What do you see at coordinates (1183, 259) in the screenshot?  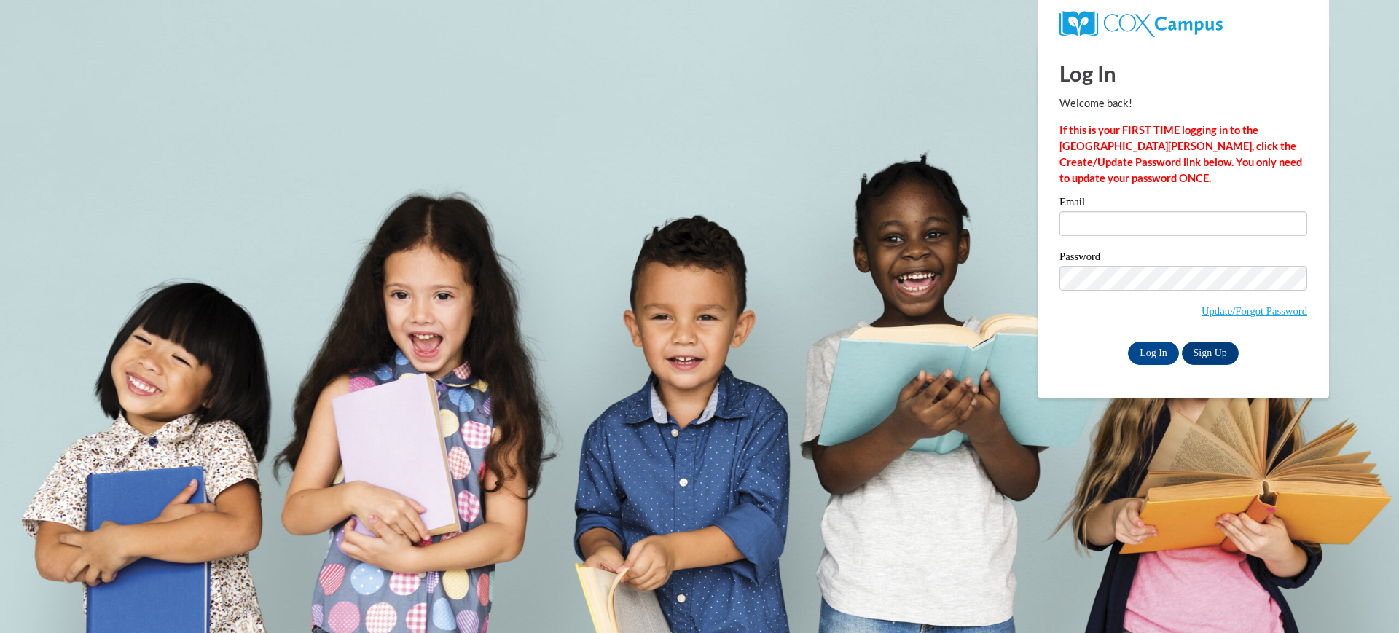 I see `label: Password` at bounding box center [1183, 259].